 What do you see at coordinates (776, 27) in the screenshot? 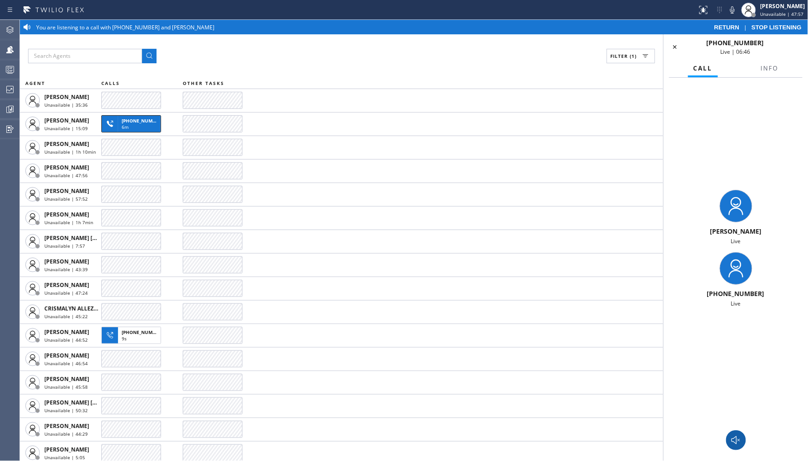
I see `span: STOP LISTENING` at bounding box center [776, 27].